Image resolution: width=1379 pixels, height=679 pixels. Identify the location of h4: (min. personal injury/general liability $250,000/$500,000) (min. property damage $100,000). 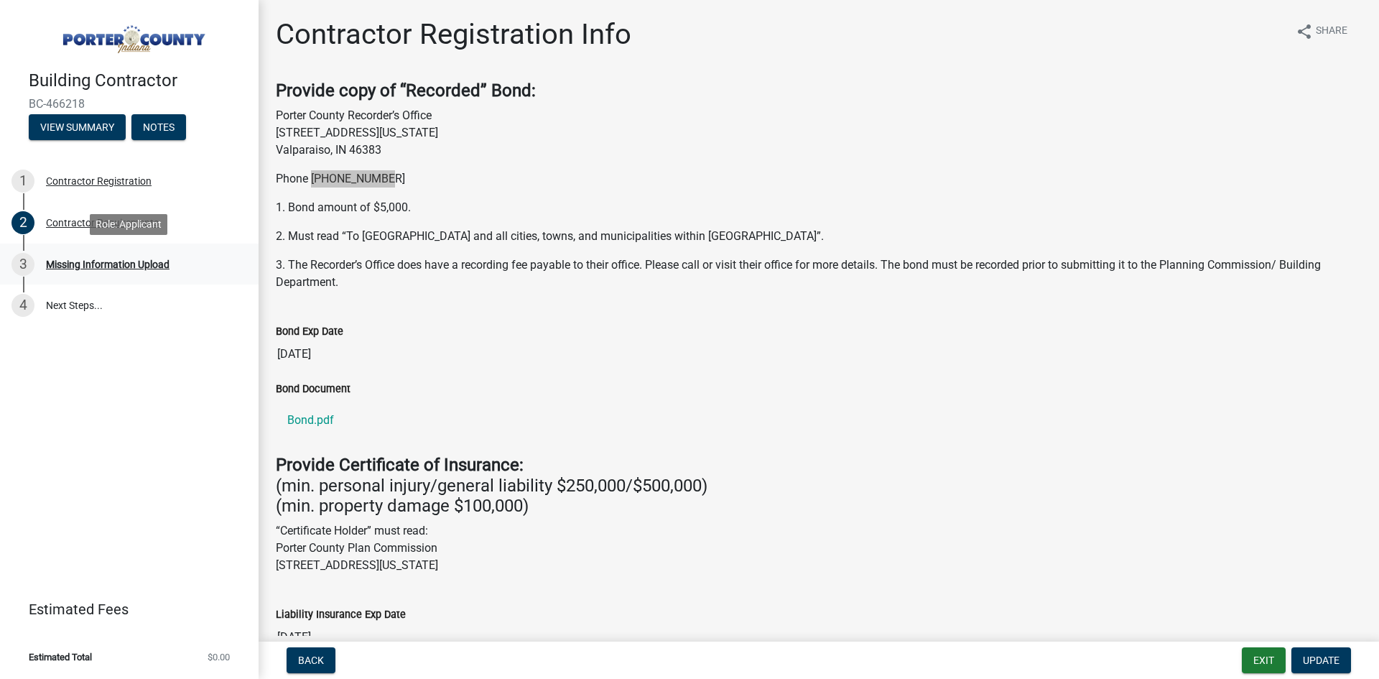
(819, 486).